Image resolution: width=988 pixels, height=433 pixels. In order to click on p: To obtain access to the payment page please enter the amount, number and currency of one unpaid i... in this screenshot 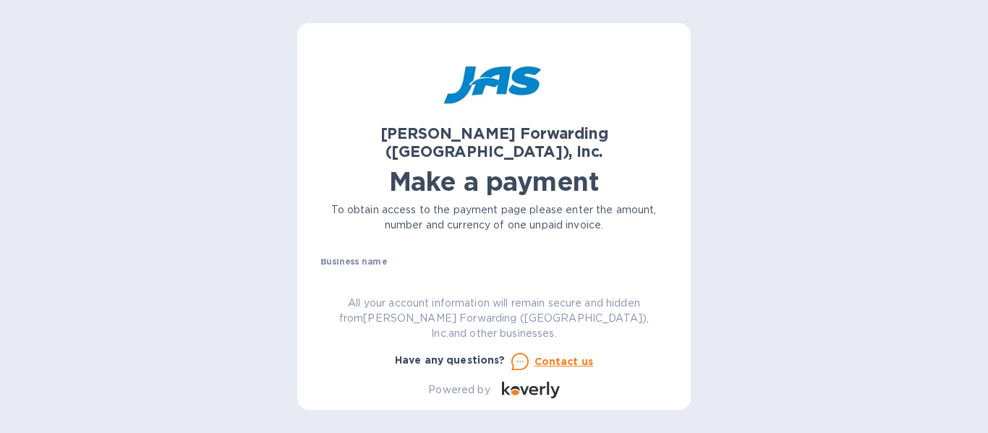, I will do `click(494, 218)`.